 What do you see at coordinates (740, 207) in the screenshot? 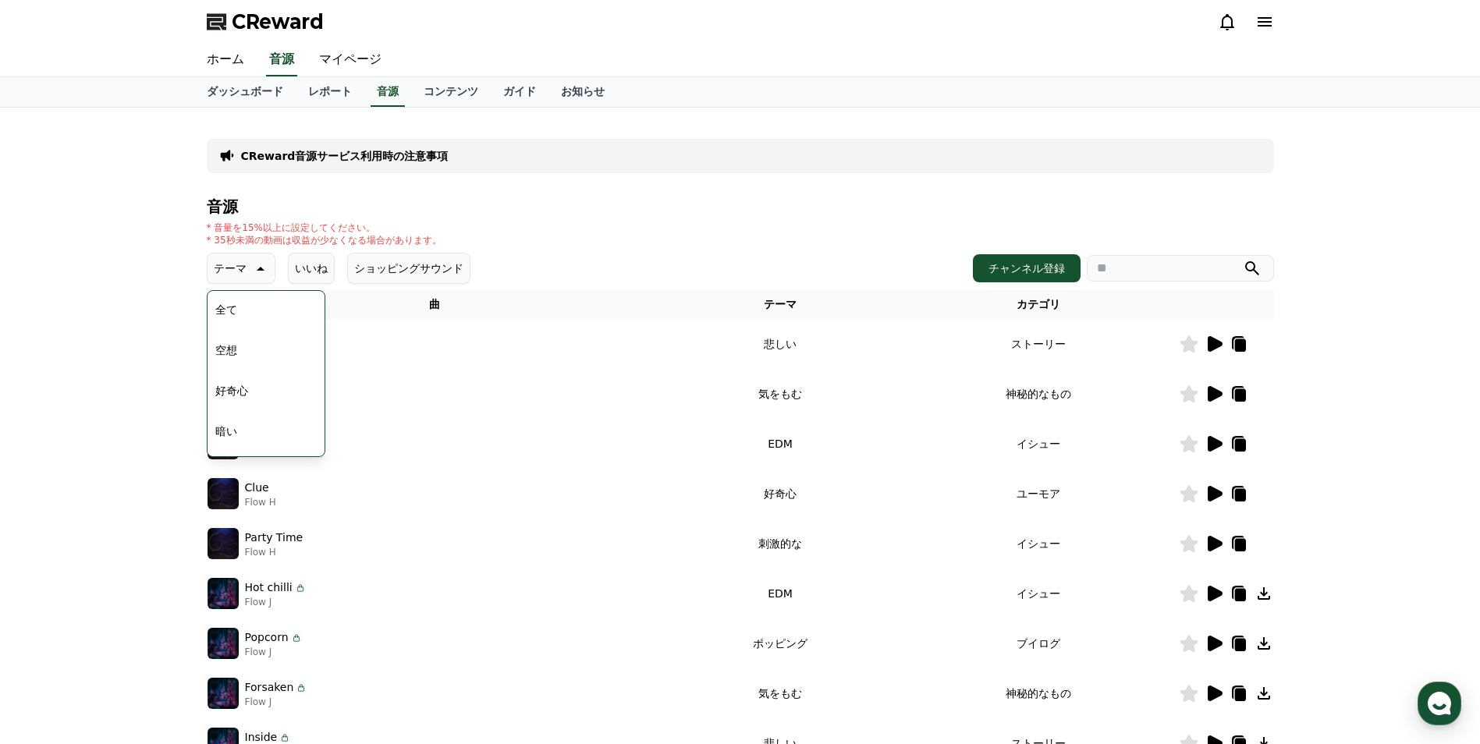
I see `h4: 音源` at bounding box center [740, 207].